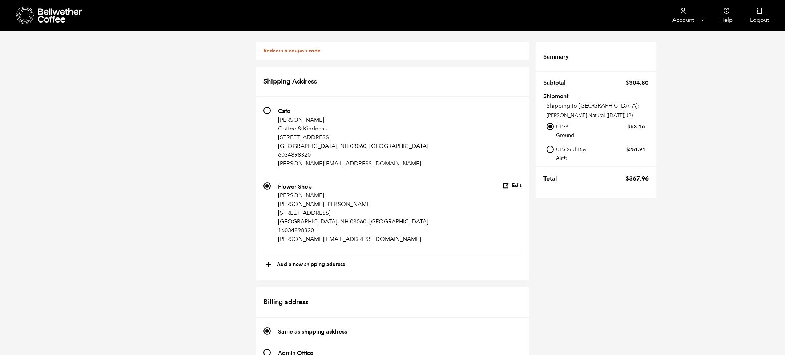 Image resolution: width=785 pixels, height=355 pixels. Describe the element at coordinates (564, 96) in the screenshot. I see `th: Shipment` at that location.